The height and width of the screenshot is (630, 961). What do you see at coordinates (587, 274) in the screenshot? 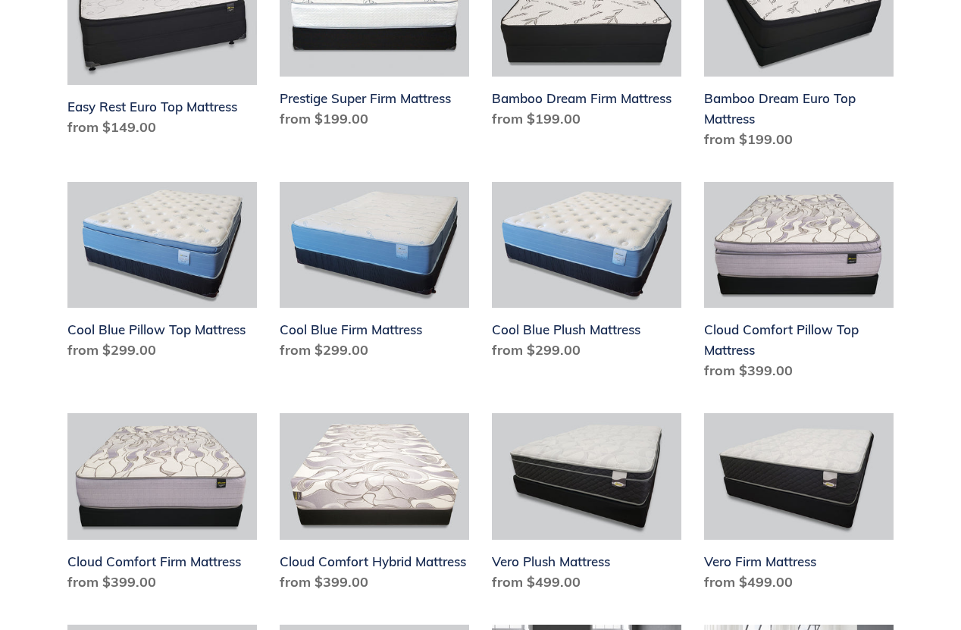
I see `a: Cool Blue Plush Mattress` at bounding box center [587, 274].